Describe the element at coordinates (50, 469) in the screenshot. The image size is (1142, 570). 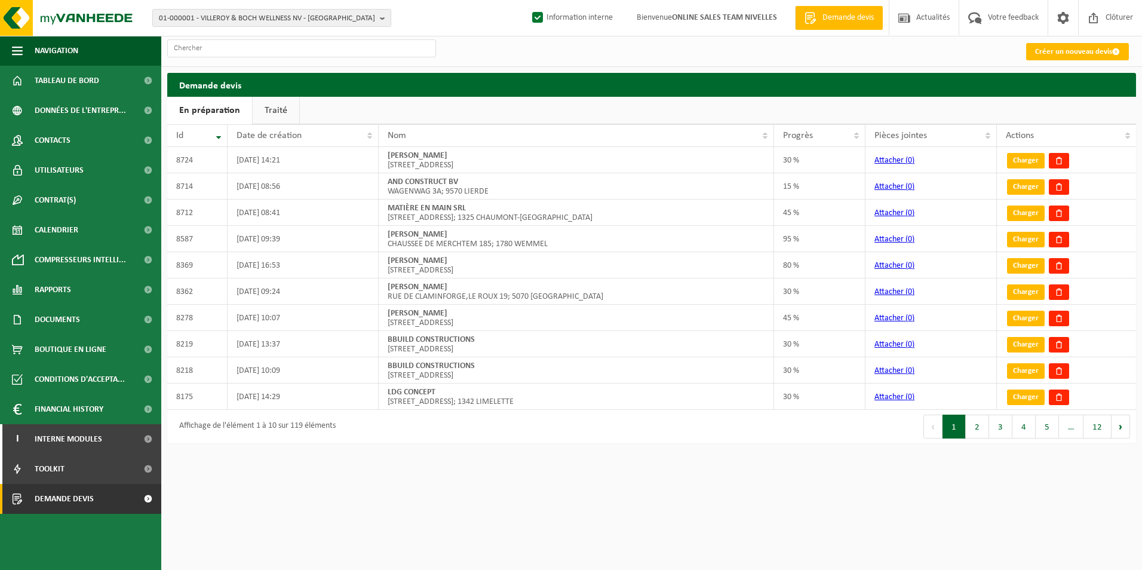
I see `span: Toolkit` at that location.